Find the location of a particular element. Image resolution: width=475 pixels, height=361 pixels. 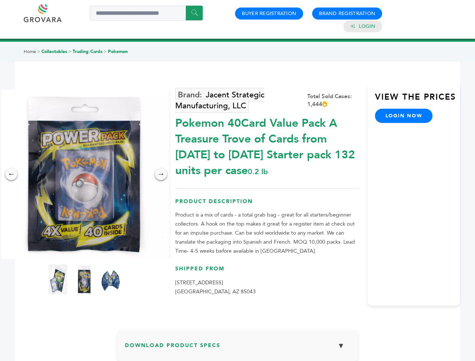

a: Login is located at coordinates (367, 26).